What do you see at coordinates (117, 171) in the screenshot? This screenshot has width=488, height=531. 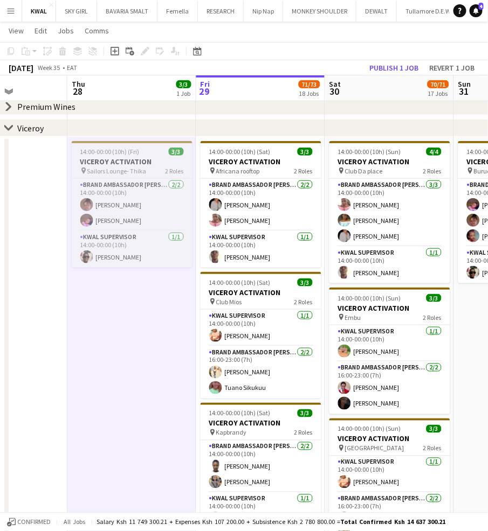 I see `span: Sailors Lounge- Thika` at bounding box center [117, 171].